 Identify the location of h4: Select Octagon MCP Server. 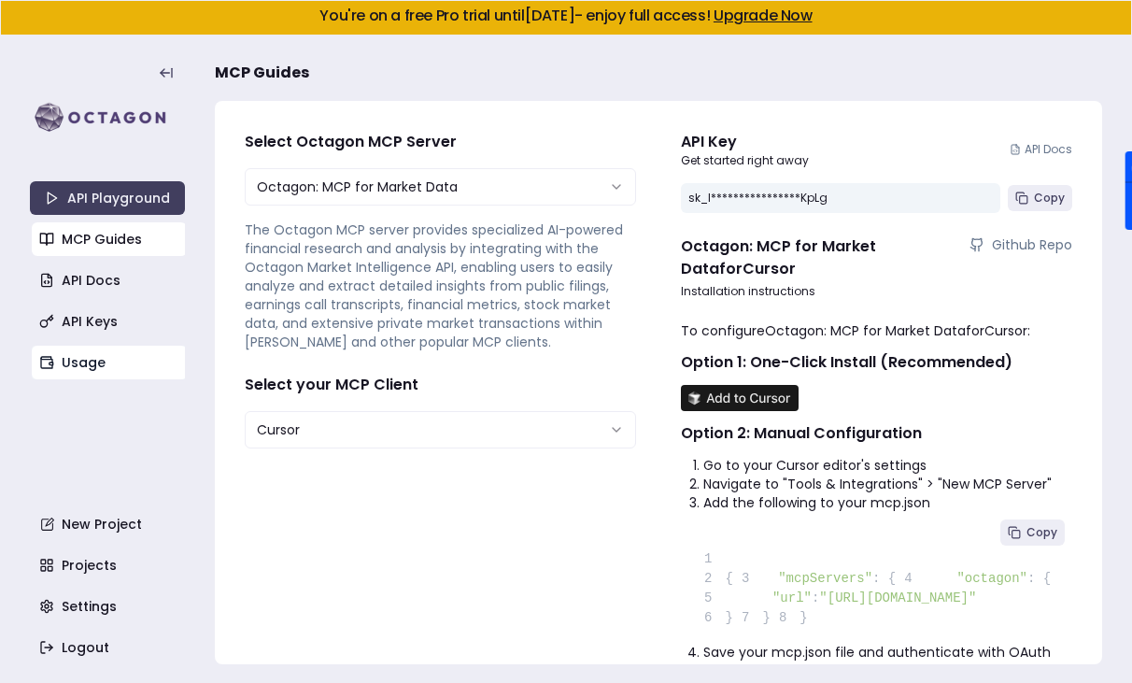
(440, 142).